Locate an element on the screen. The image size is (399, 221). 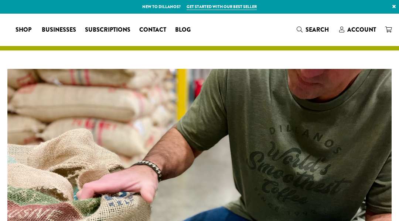
span: Blog is located at coordinates (183, 30).